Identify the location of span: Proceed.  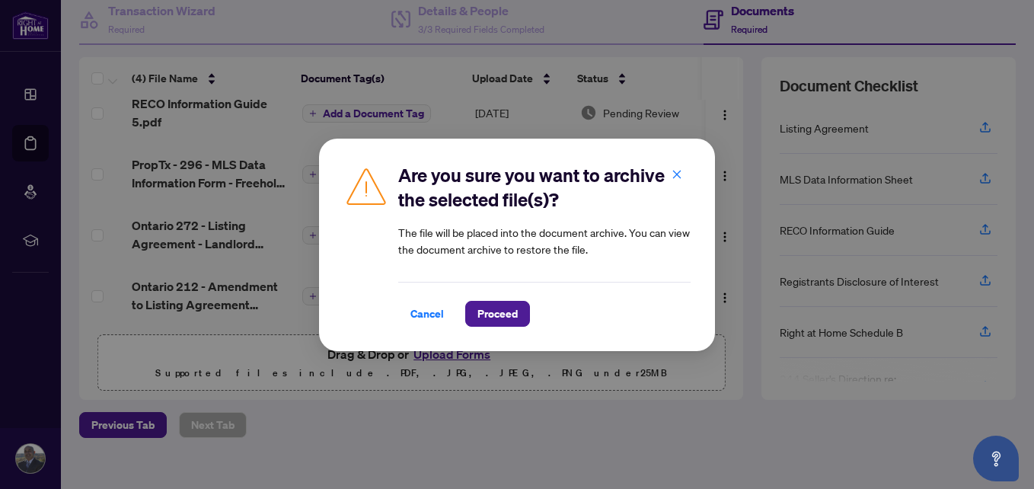
(497, 314).